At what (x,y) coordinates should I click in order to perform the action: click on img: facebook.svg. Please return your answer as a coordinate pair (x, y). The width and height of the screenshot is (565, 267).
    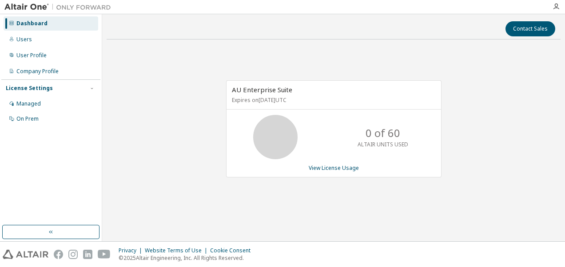
    Looking at the image, I should click on (58, 254).